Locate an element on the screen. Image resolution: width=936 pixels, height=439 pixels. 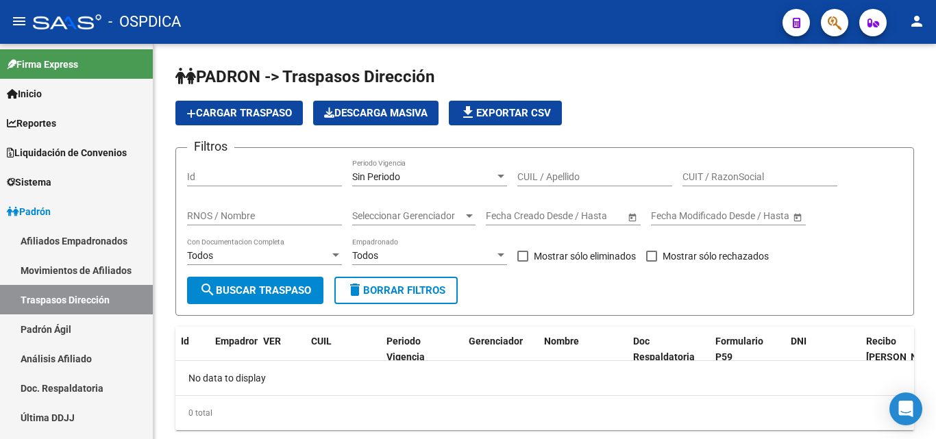
mat-icon: person is located at coordinates (916, 21).